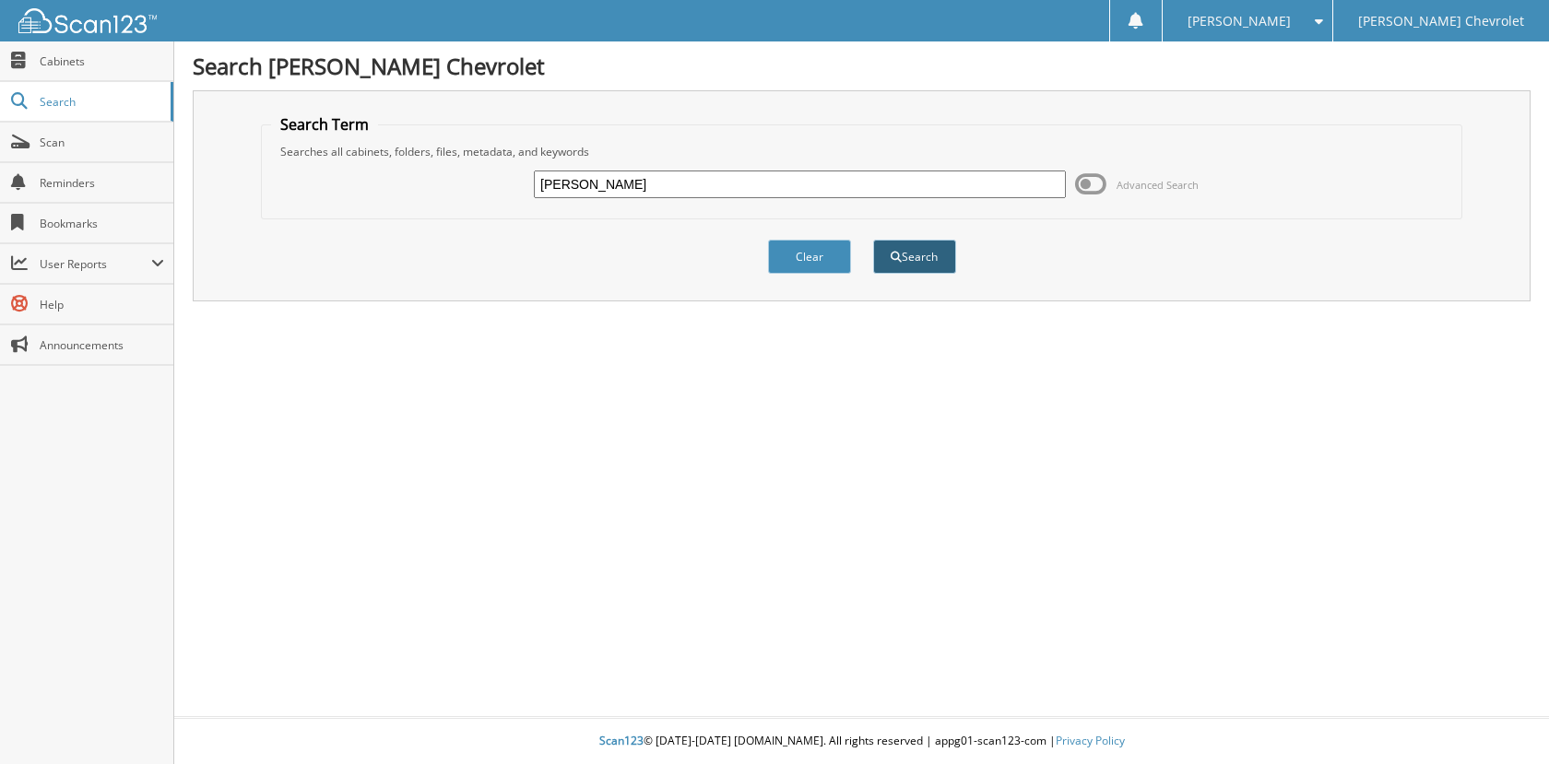  Describe the element at coordinates (621, 740) in the screenshot. I see `span: Scan123` at that location.